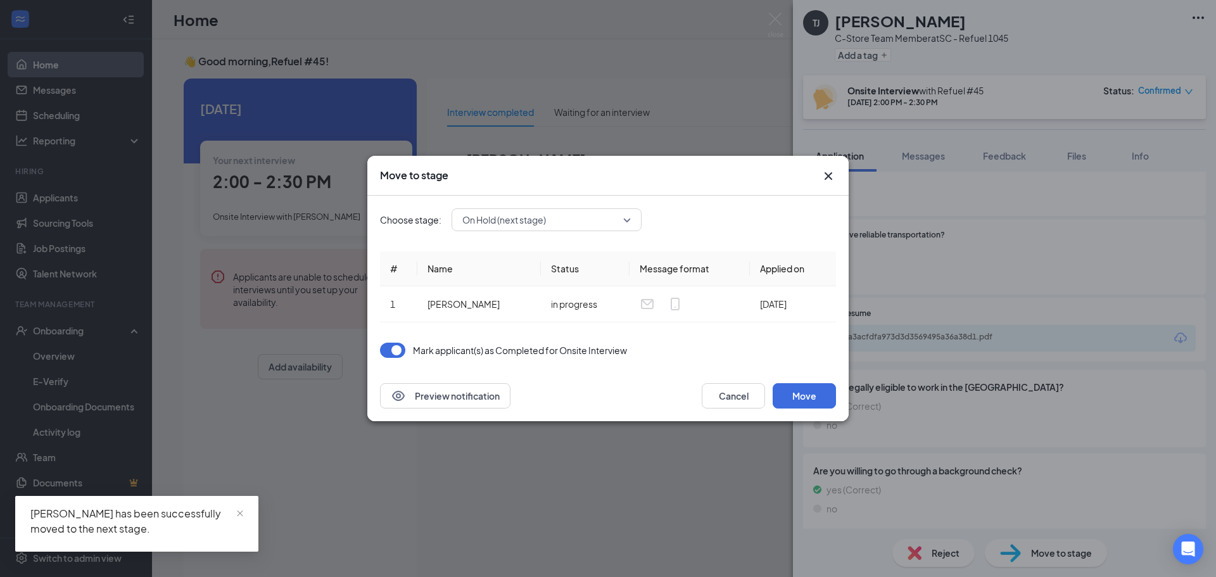 This screenshot has width=1216, height=577. I want to click on span: On Hold (next stage), so click(504, 220).